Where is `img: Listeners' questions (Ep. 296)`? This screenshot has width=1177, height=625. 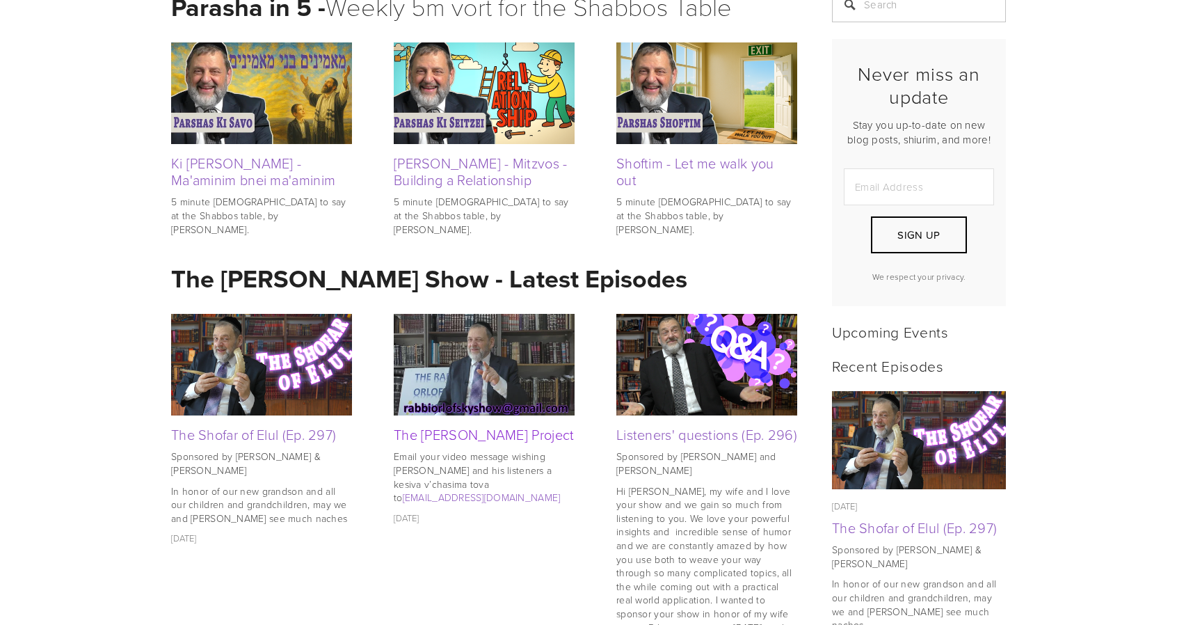 img: Listeners' questions (Ep. 296) is located at coordinates (707, 365).